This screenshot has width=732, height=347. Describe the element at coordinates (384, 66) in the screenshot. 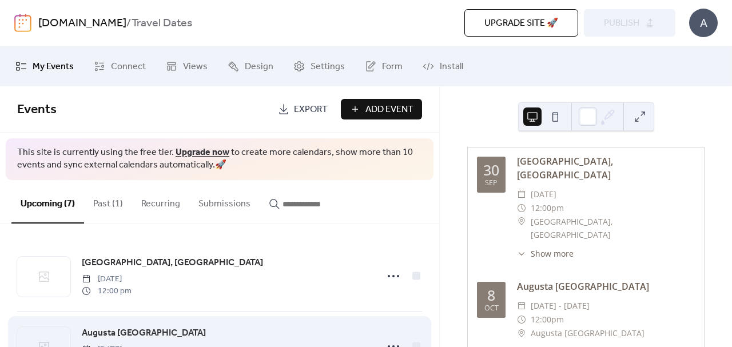

I see `a: Form` at that location.